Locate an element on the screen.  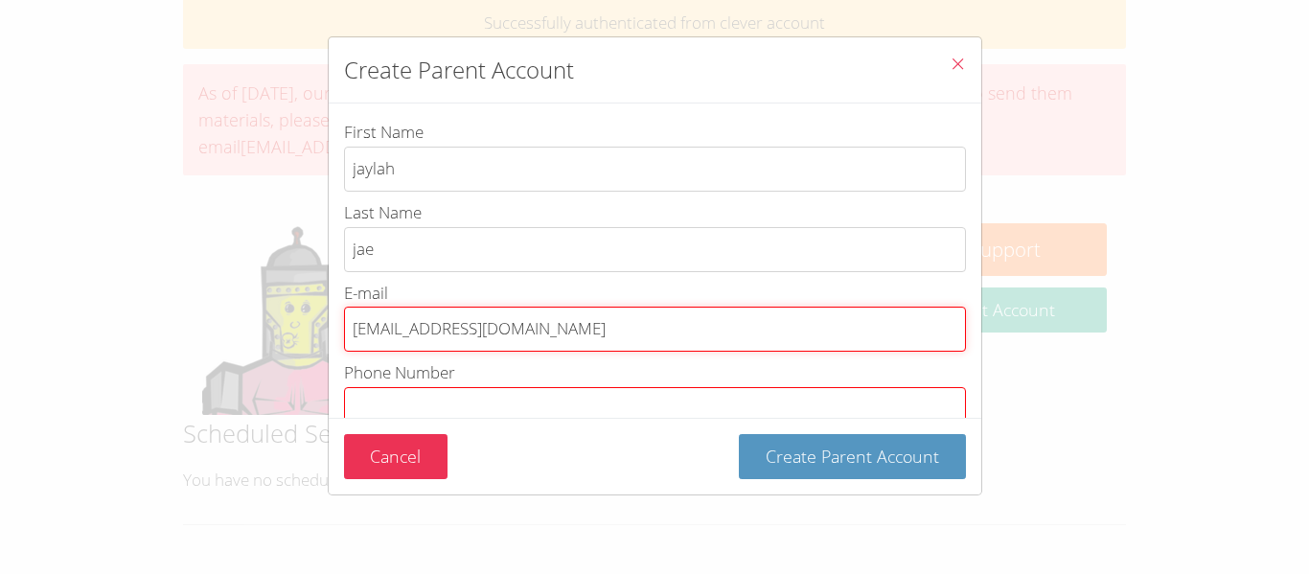
button: Create Parent Account is located at coordinates (852, 456).